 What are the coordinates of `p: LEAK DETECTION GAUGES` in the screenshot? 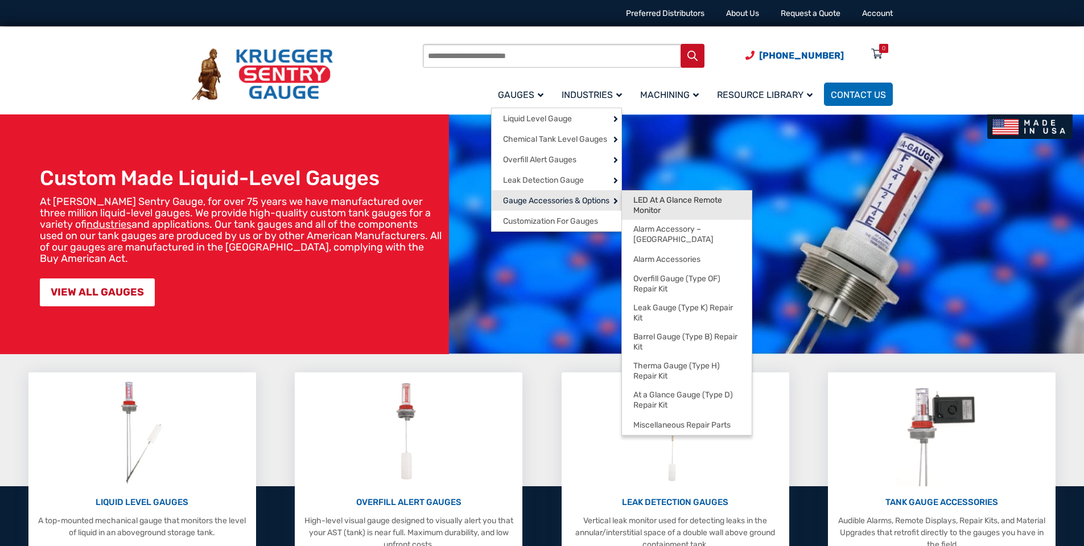 It's located at (675, 502).